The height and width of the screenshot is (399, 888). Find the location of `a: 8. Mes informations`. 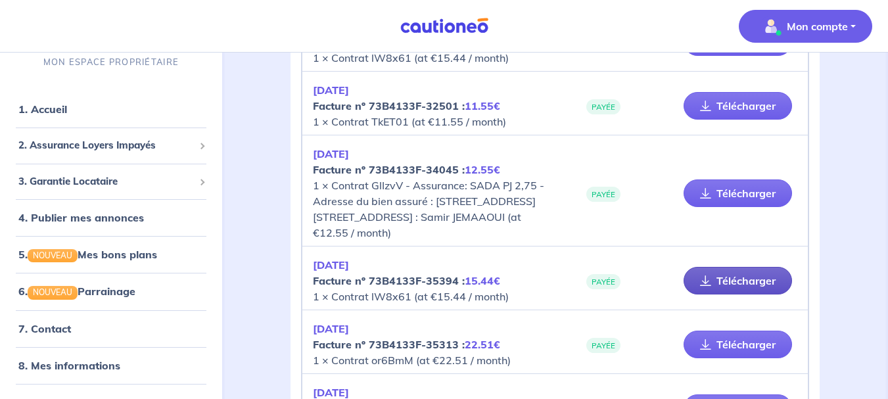

a: 8. Mes informations is located at coordinates (69, 365).